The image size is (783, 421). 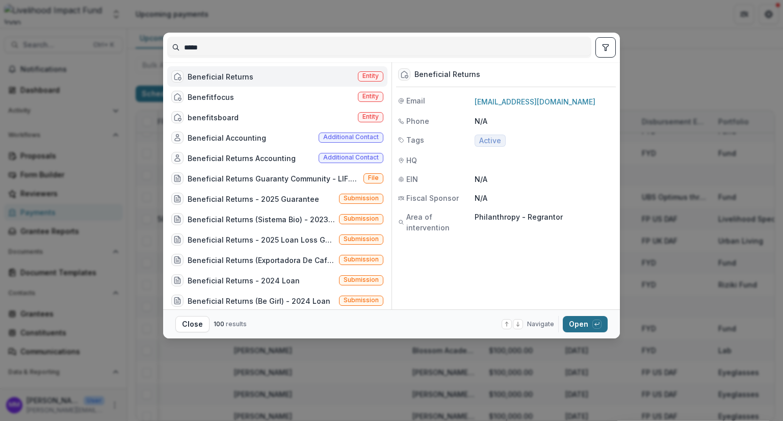 What do you see at coordinates (259, 301) in the screenshot?
I see `div: Beneficial Returns (Be Girl) - 2024 Loan` at bounding box center [259, 301].